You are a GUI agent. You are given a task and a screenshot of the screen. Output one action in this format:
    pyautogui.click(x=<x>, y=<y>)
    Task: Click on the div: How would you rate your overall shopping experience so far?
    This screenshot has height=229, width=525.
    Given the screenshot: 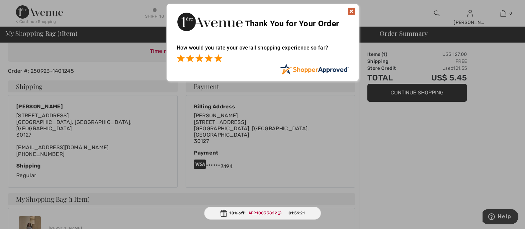 What is the action you would take?
    pyautogui.click(x=263, y=51)
    